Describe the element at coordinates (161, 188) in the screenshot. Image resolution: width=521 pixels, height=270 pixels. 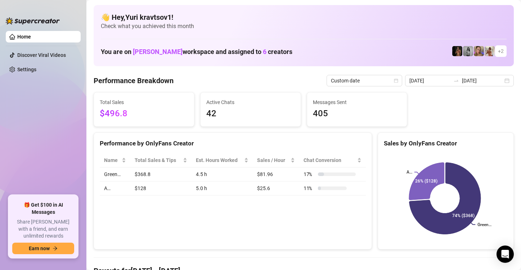
I see `td: $128` at that location.